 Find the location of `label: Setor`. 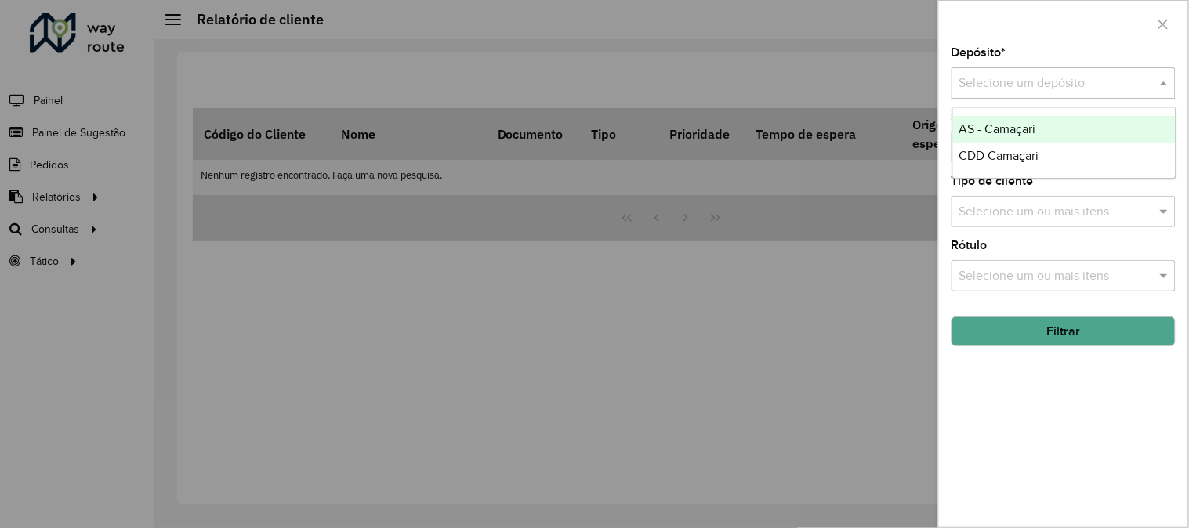

label: Setor is located at coordinates (967, 117).